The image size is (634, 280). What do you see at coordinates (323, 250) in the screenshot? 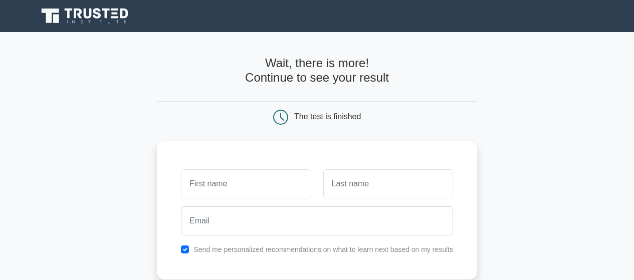
I see `label: Send me personalized recommendations on what to learn next based on my results` at bounding box center [323, 250].